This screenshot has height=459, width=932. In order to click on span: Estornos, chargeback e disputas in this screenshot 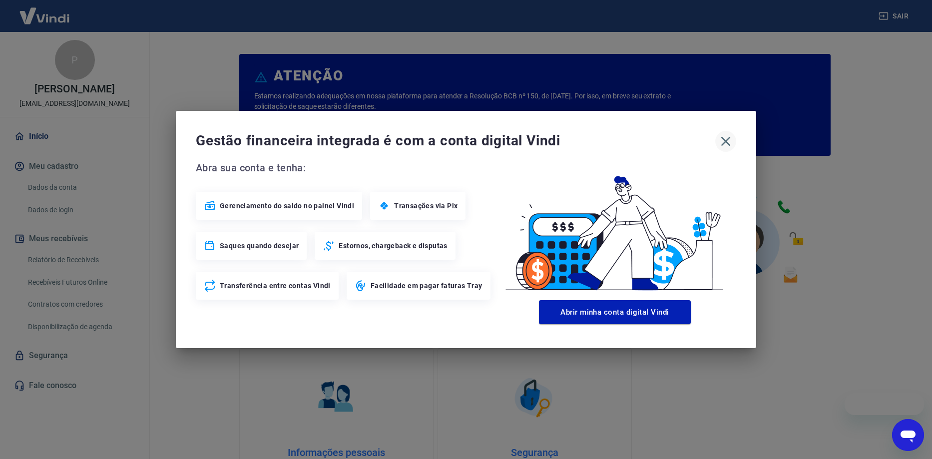, I will do `click(392, 246)`.